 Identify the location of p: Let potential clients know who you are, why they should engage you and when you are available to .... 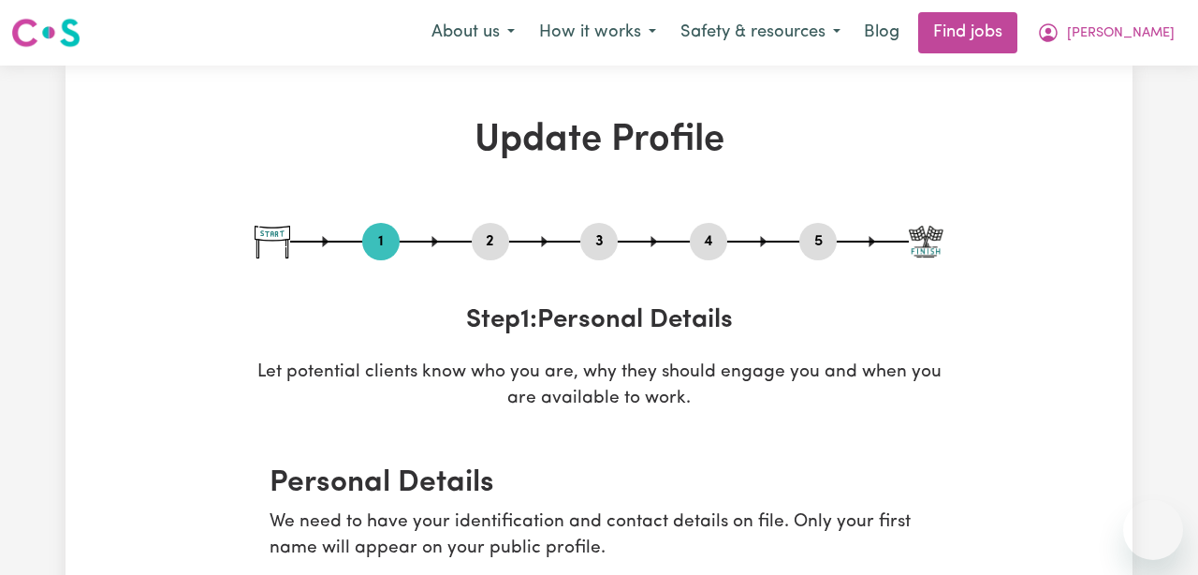
(599, 387).